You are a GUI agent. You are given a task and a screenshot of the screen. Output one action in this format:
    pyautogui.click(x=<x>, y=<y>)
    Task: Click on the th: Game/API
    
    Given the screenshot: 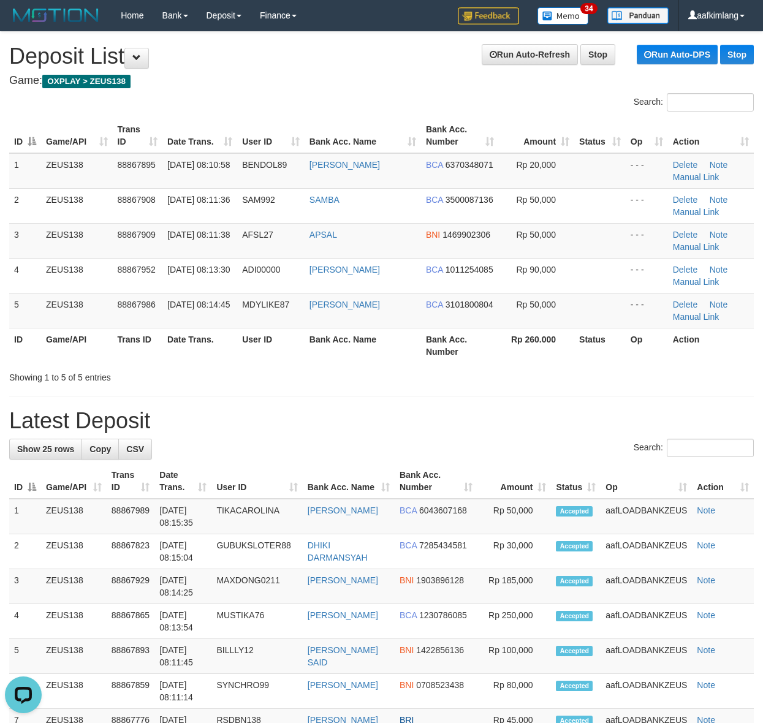 What is the action you would take?
    pyautogui.click(x=77, y=345)
    